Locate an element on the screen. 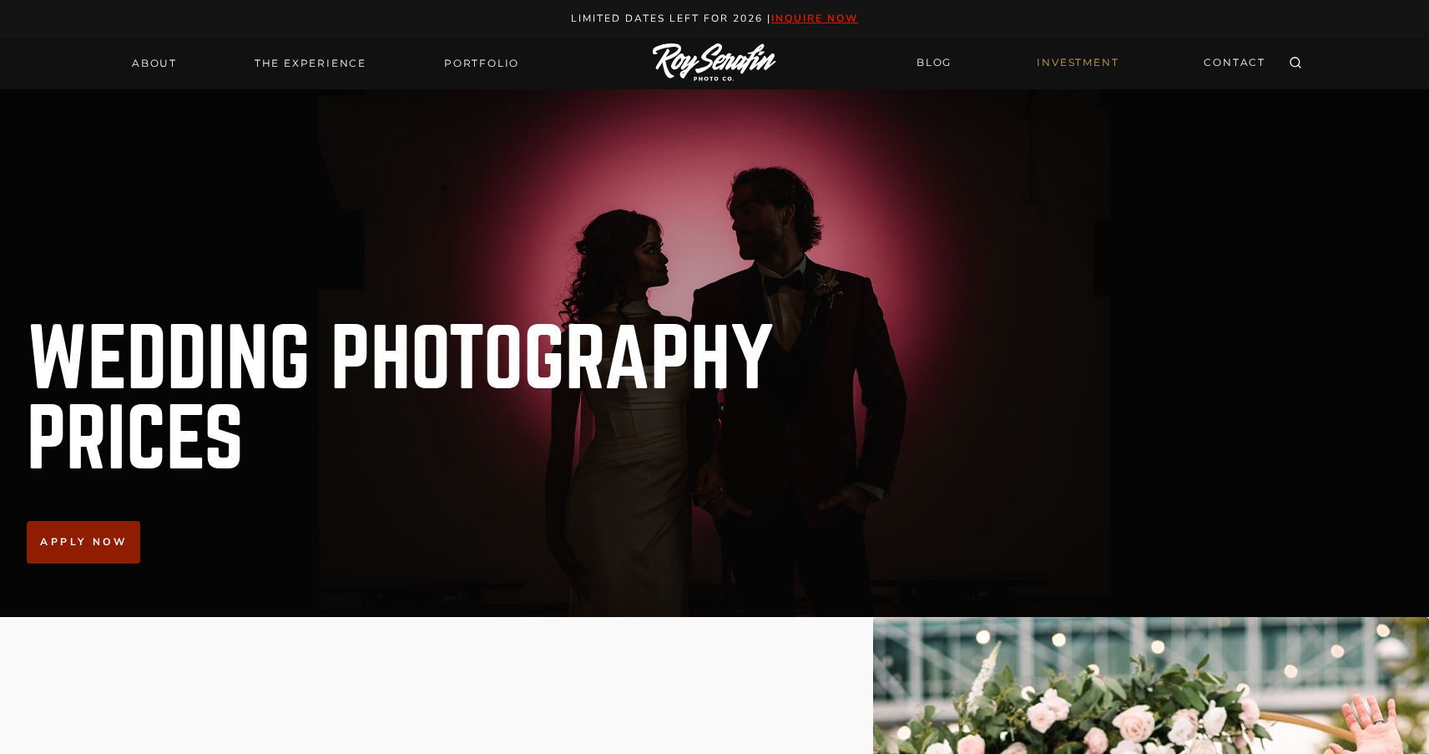  a: Apply now is located at coordinates (83, 542).